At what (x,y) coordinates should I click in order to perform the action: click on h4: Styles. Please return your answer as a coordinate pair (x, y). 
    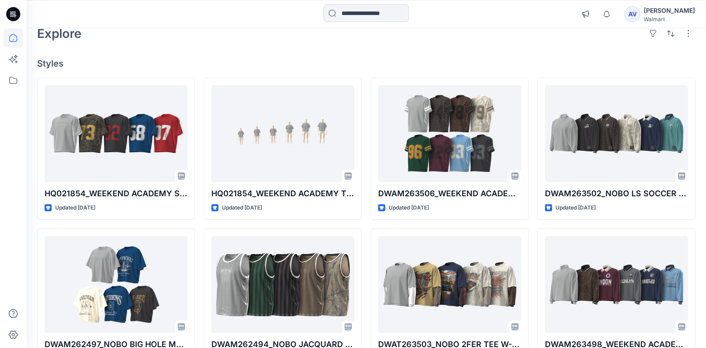
    Looking at the image, I should click on (366, 64).